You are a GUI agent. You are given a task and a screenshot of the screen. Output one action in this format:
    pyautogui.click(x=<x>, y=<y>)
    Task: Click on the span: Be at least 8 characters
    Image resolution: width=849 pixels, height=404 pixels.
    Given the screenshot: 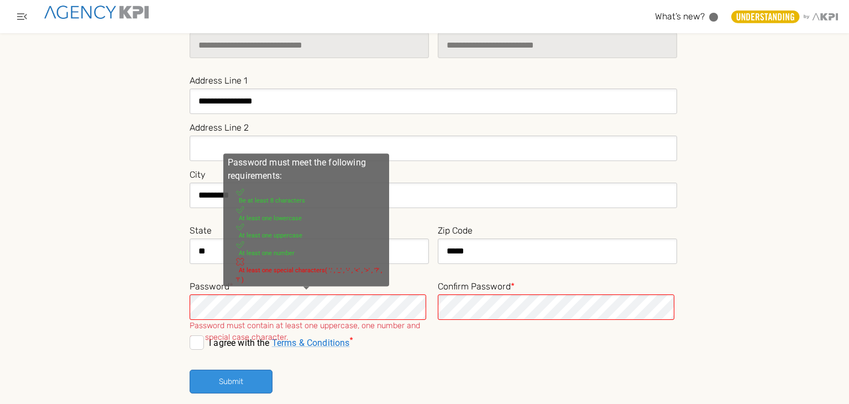 What is the action you would take?
    pyautogui.click(x=272, y=200)
    